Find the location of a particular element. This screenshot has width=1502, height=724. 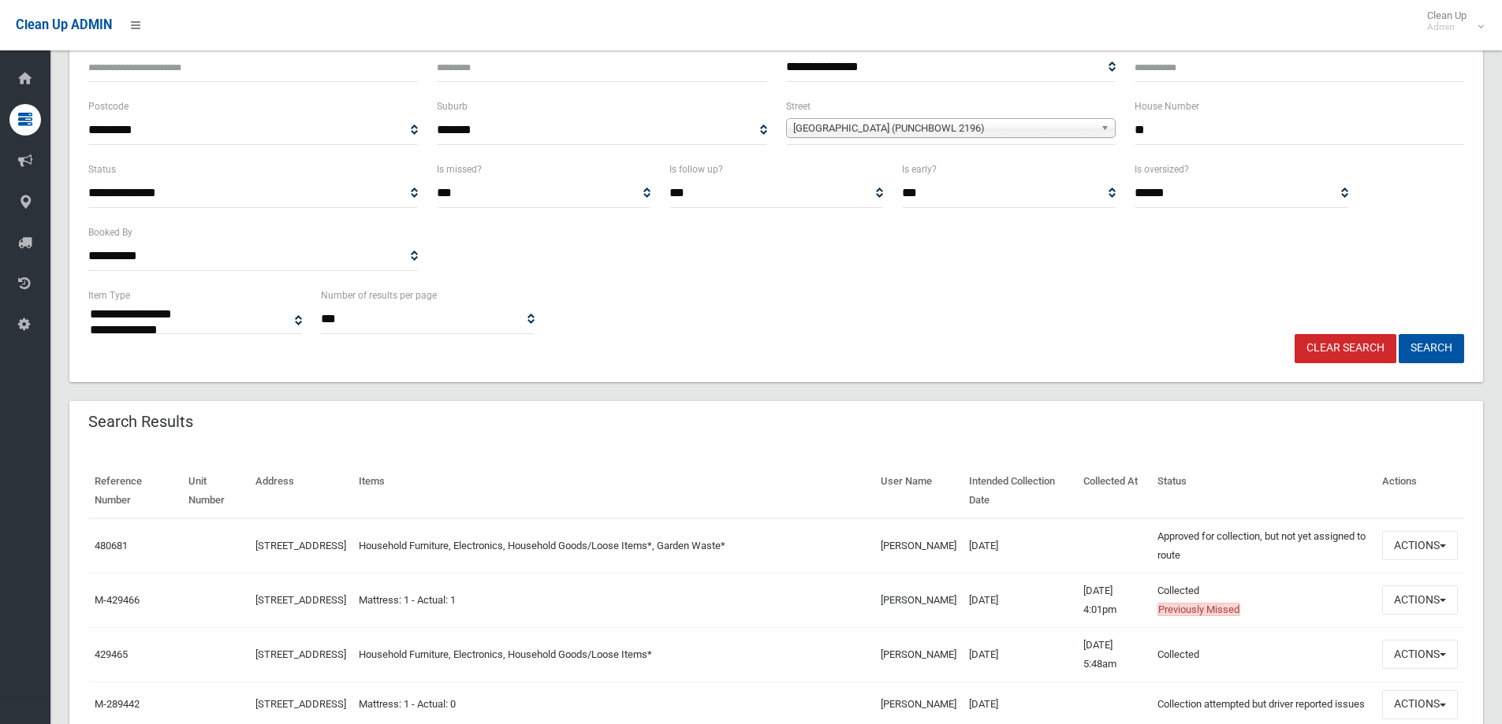

th: User Name is located at coordinates (918, 491).